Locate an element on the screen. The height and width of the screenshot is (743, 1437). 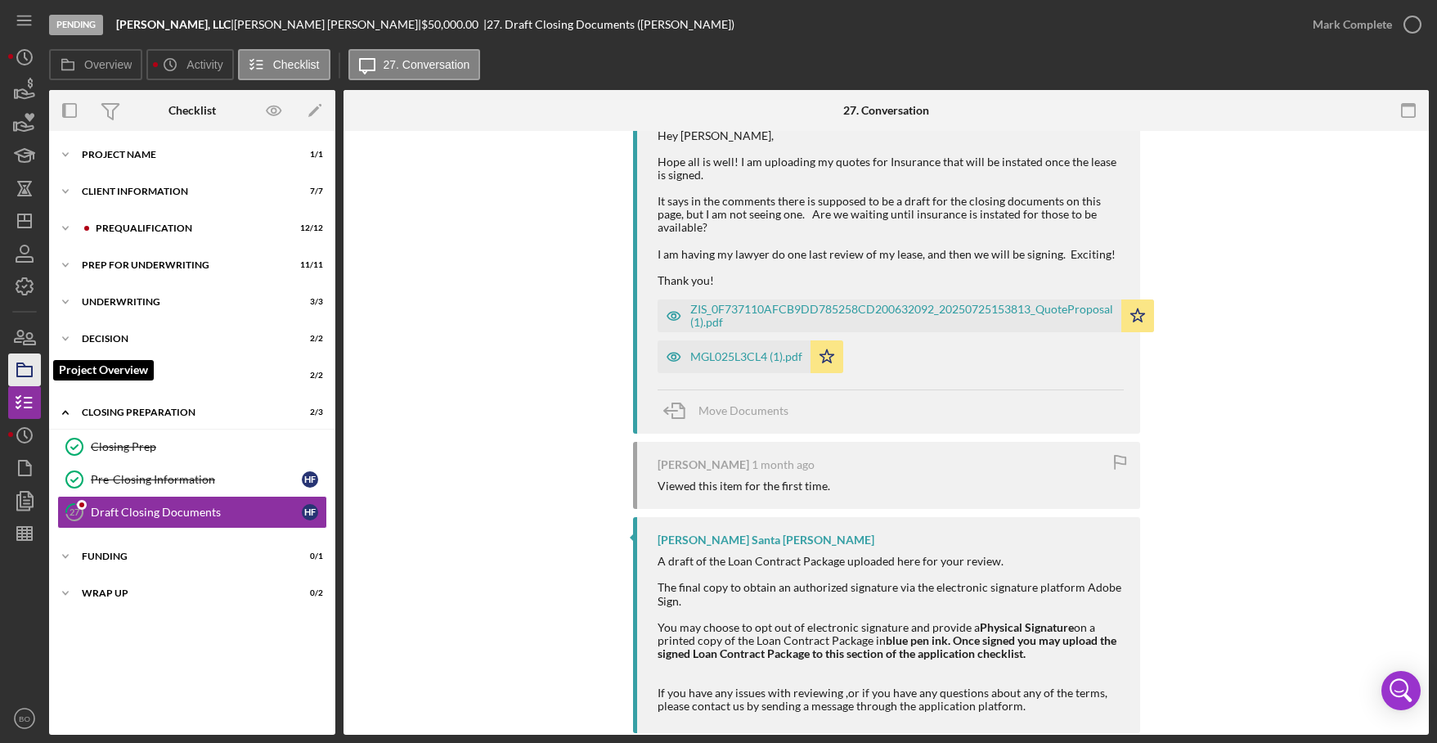
div: Offer is located at coordinates (182, 375).